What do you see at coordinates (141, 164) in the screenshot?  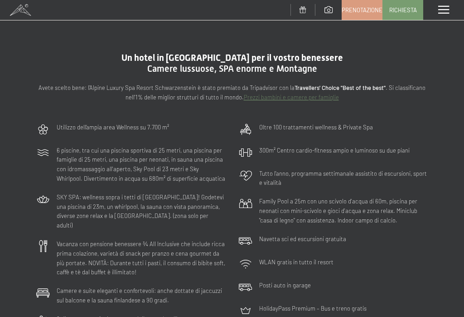 I see `p: 6 piscine, tra cui una piscina sportiva di 25 metri, una piscina per famiglie di 25 metri, una pi...` at bounding box center [141, 164].